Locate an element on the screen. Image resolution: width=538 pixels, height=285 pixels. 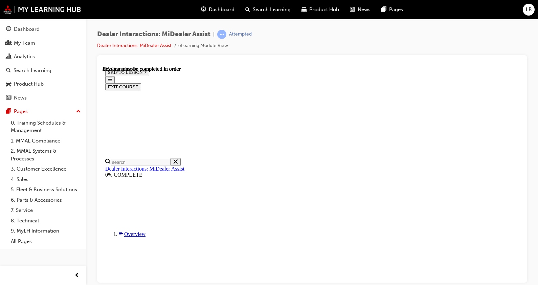
a: 6. Parts & Accessories is located at coordinates (46, 200).